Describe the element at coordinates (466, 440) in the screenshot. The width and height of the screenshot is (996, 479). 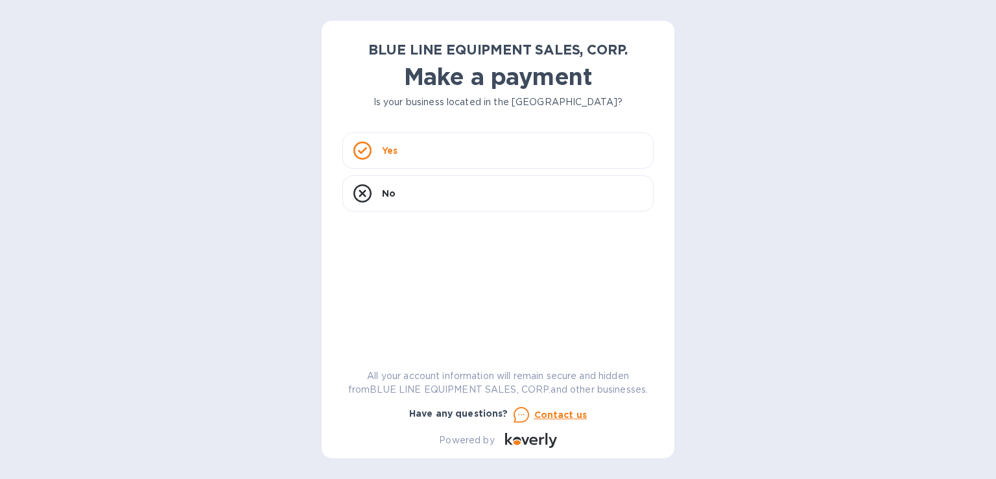
I see `p: Powered by` at that location.